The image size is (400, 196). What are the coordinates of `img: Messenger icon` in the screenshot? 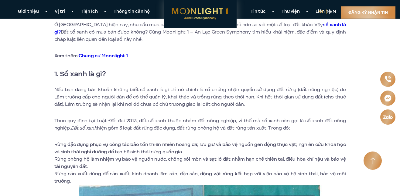 It's located at (388, 98).